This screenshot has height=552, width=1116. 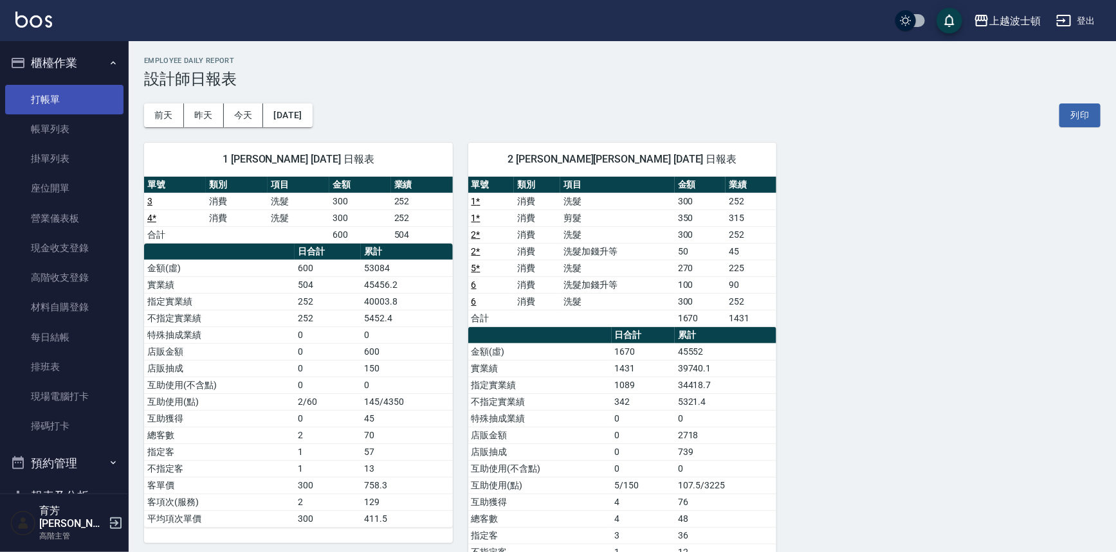 I want to click on td: 洗髮加錢升等, so click(x=617, y=251).